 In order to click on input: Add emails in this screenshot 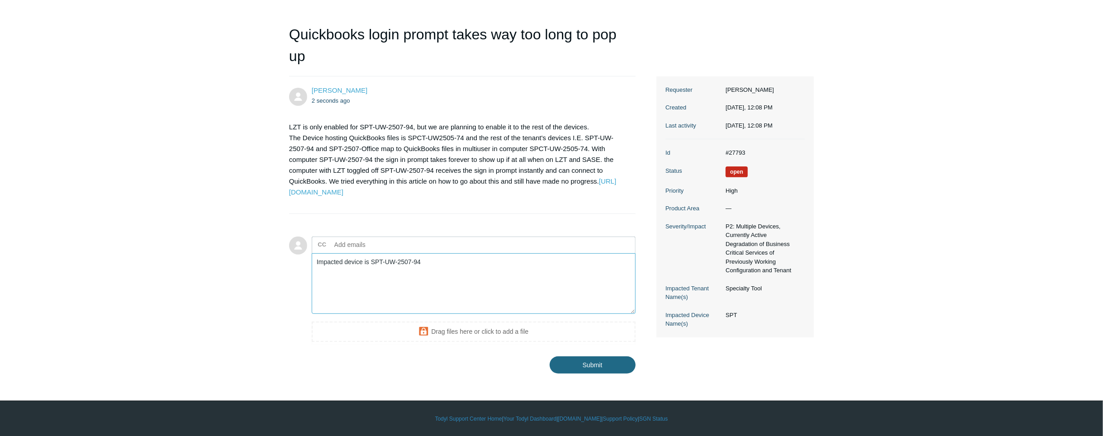, I will do `click(379, 245)`.